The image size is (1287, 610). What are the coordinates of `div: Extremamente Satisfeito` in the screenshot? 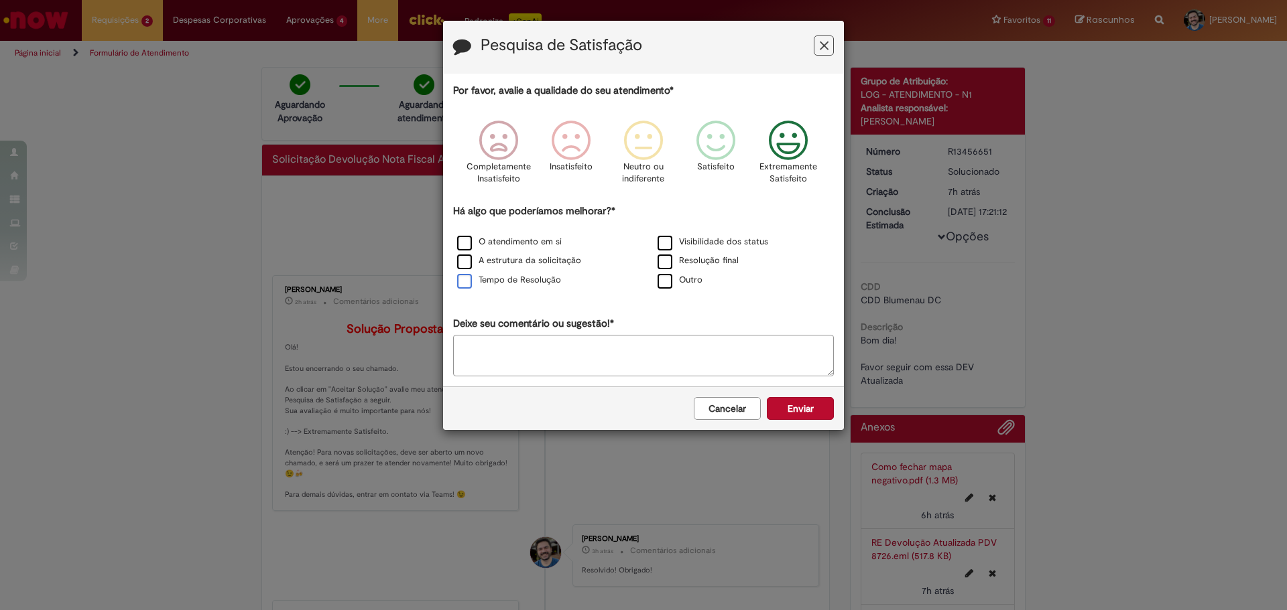 It's located at (788, 156).